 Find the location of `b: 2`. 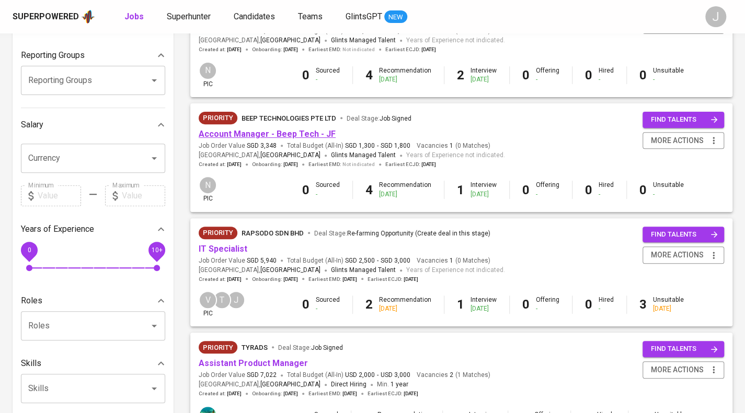

b: 2 is located at coordinates (369, 305).